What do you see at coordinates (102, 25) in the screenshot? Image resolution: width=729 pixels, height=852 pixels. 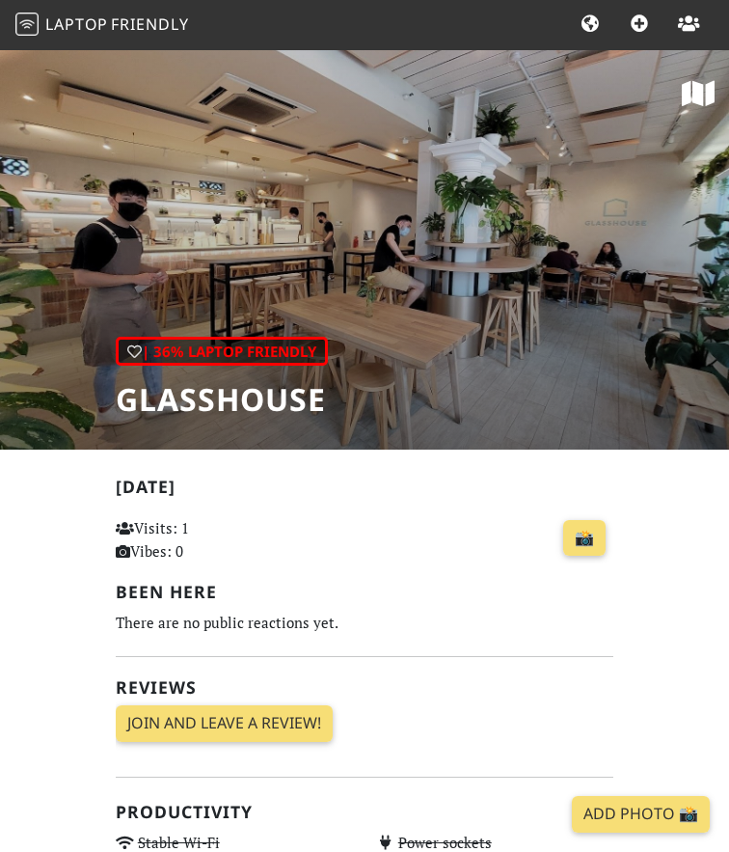 I see `a: LaptopFriendly LaptopFriendly` at bounding box center [102, 25].